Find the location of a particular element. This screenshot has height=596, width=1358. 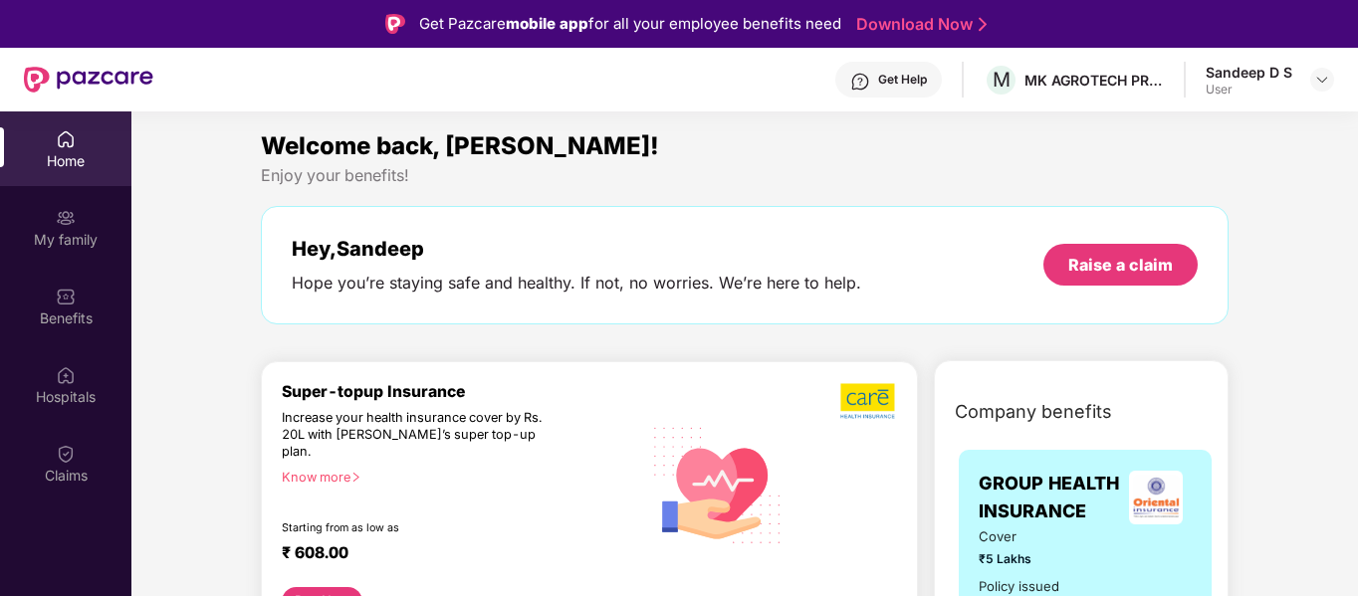

span: GROUP HEALTH INSURANCE is located at coordinates (1049, 498).